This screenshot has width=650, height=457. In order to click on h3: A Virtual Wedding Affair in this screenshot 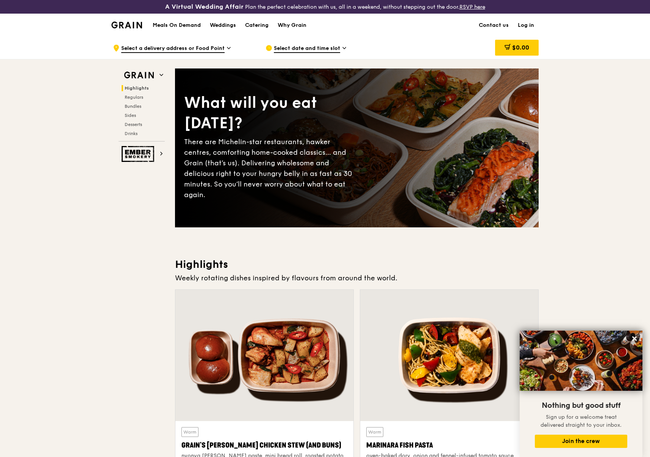, I will do `click(204, 7)`.